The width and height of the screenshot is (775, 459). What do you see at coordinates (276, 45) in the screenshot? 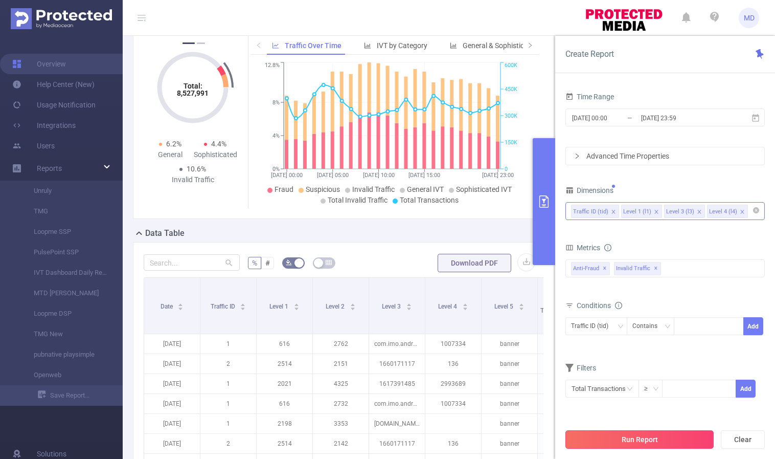
I see `i: icon: line-chart` at bounding box center [276, 45].